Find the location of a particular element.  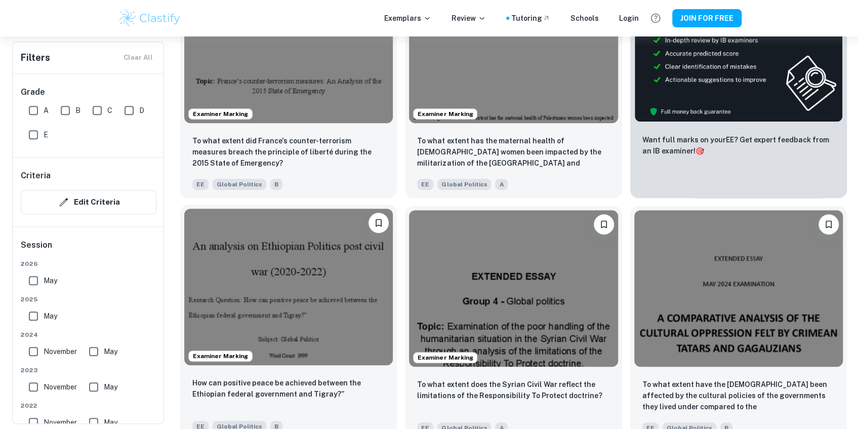

button: JOIN FOR FREE is located at coordinates (707, 18).